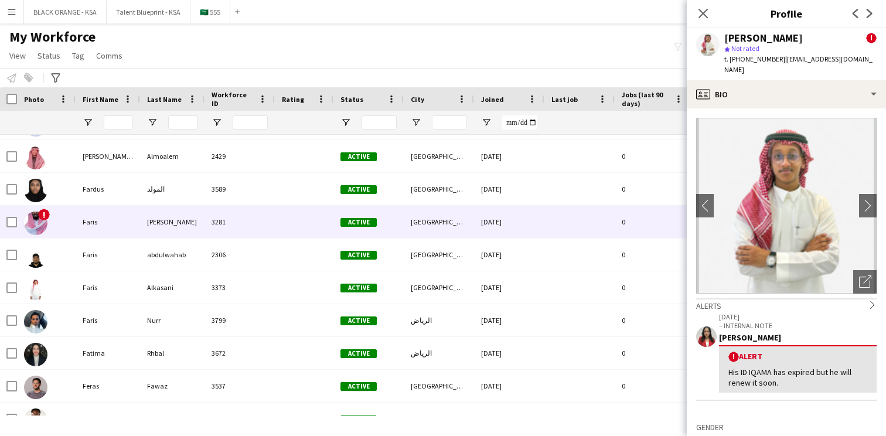 This screenshot has height=436, width=886. What do you see at coordinates (798, 356) in the screenshot?
I see `div: Alert` at bounding box center [798, 356].